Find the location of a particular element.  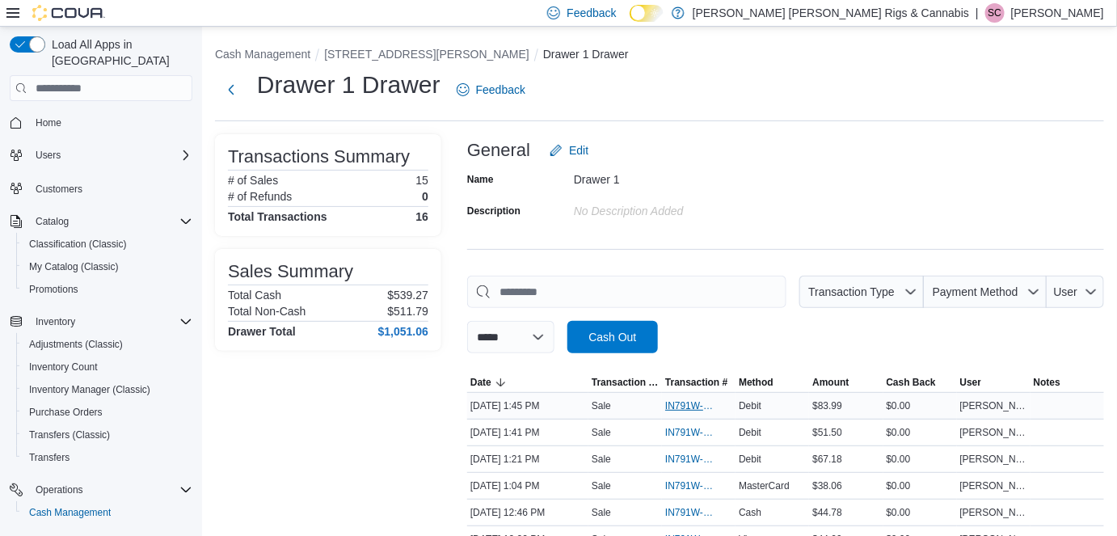

button: Users is located at coordinates (48, 155).